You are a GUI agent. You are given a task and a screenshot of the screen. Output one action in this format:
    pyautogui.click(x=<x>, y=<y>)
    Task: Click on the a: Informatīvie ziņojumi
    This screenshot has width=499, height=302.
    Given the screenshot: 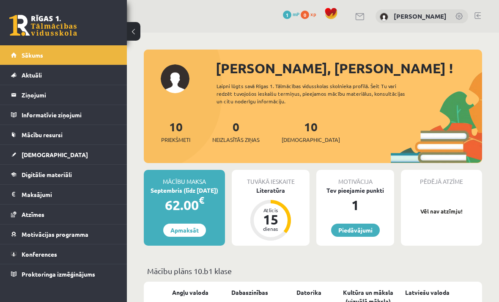 What is the action you would take?
    pyautogui.click(x=63, y=115)
    